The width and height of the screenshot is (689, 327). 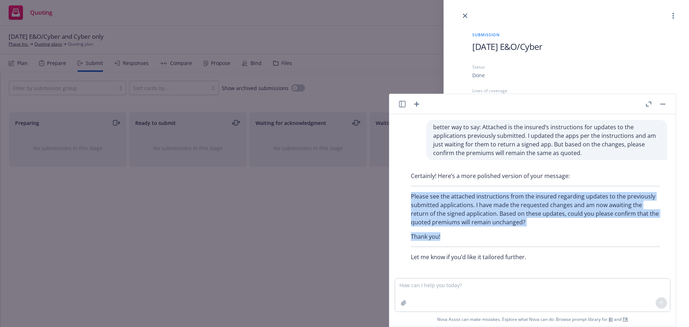 What do you see at coordinates (566, 67) in the screenshot?
I see `div: Status` at bounding box center [566, 67].